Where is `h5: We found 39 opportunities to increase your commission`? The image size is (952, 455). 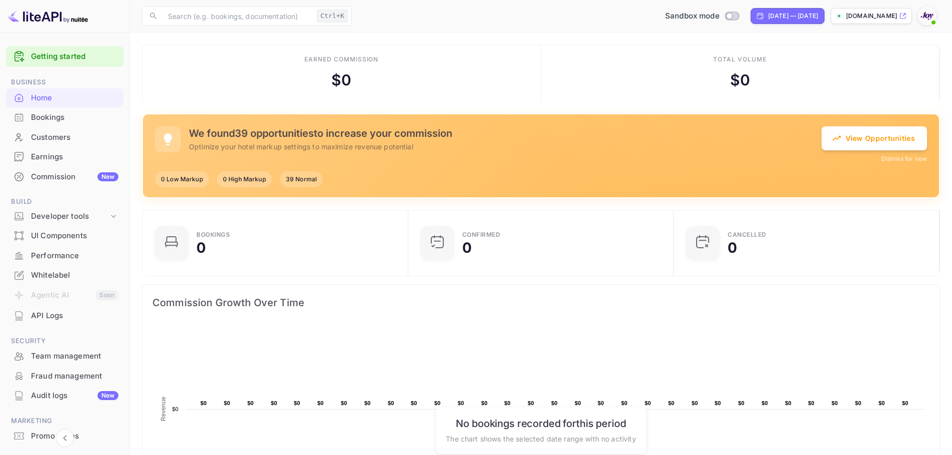
h5: We found 39 opportunities to increase your commission is located at coordinates (505, 133).